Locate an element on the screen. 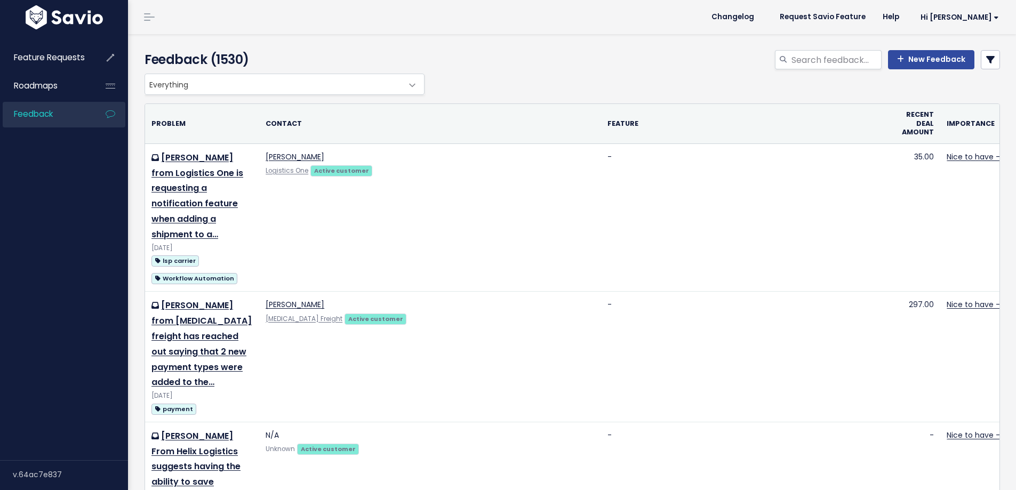  span: Changelog is located at coordinates (733, 17).